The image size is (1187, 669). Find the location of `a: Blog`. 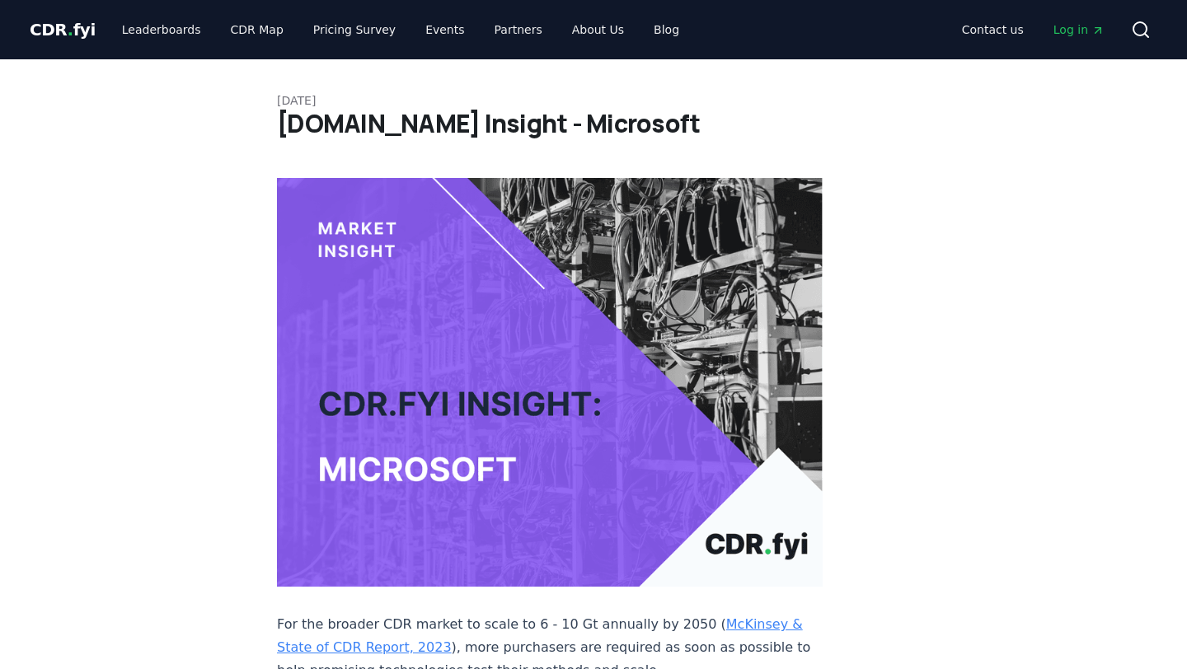

a: Blog is located at coordinates (666, 30).